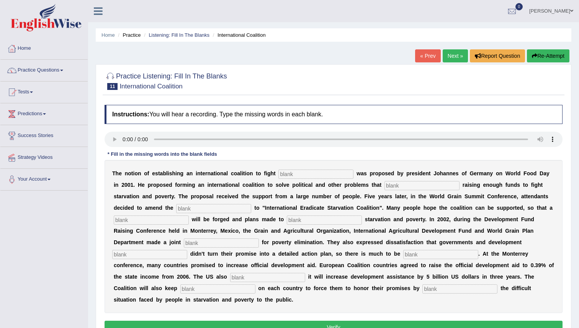 The height and width of the screenshot is (328, 579). What do you see at coordinates (548, 56) in the screenshot?
I see `button: Re-Attempt` at bounding box center [548, 56].